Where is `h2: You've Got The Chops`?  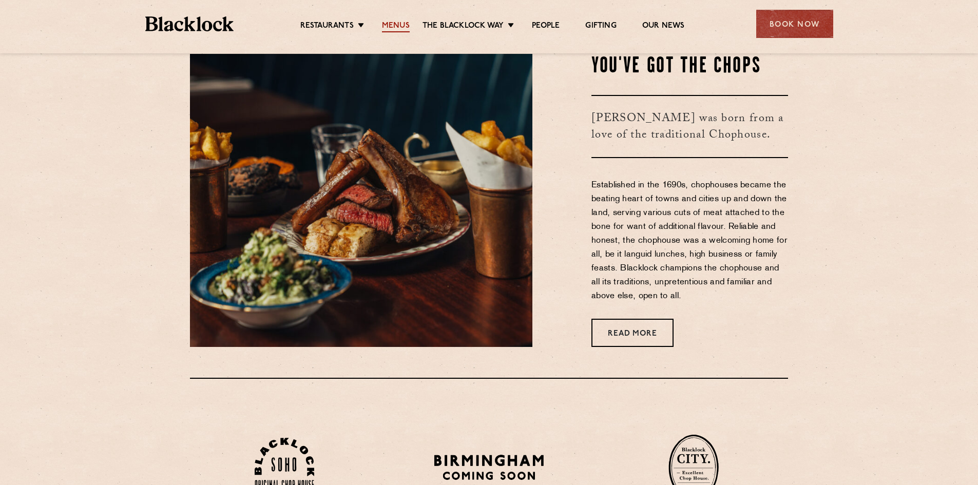
h2: You've Got The Chops is located at coordinates (689, 67).